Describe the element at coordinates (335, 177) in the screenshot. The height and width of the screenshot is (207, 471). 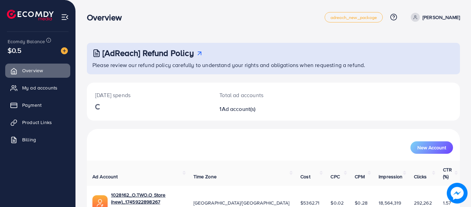
I see `span: CPC` at that location.